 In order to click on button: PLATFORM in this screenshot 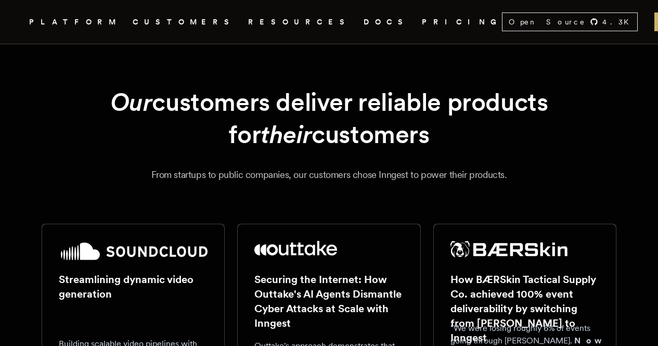, I will do `click(74, 22)`.